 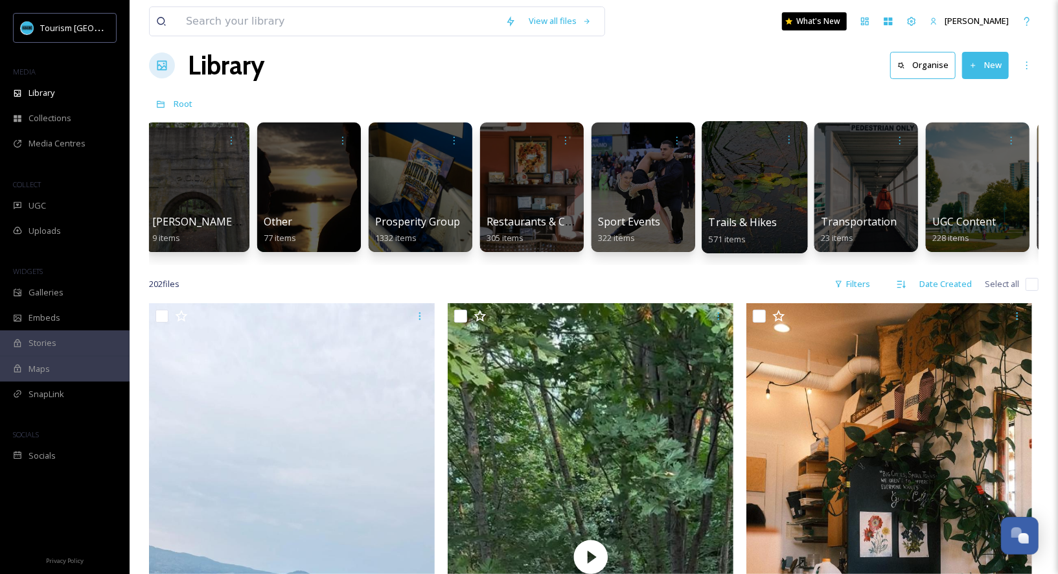 I want to click on span: Sport Events, so click(x=629, y=222).